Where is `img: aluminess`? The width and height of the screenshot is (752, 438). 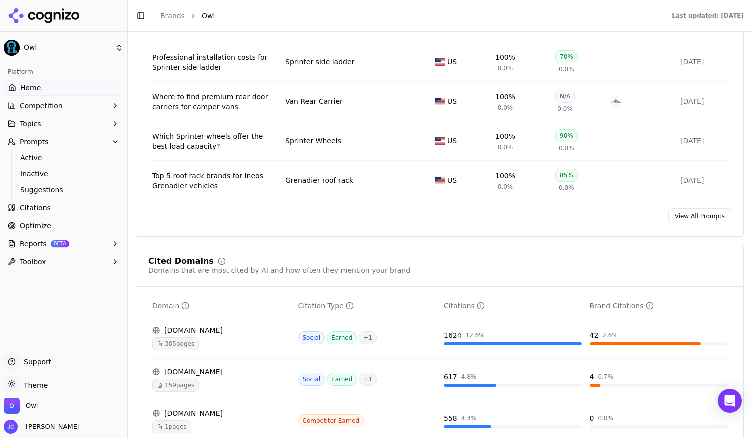
img: aluminess is located at coordinates (617, 102).